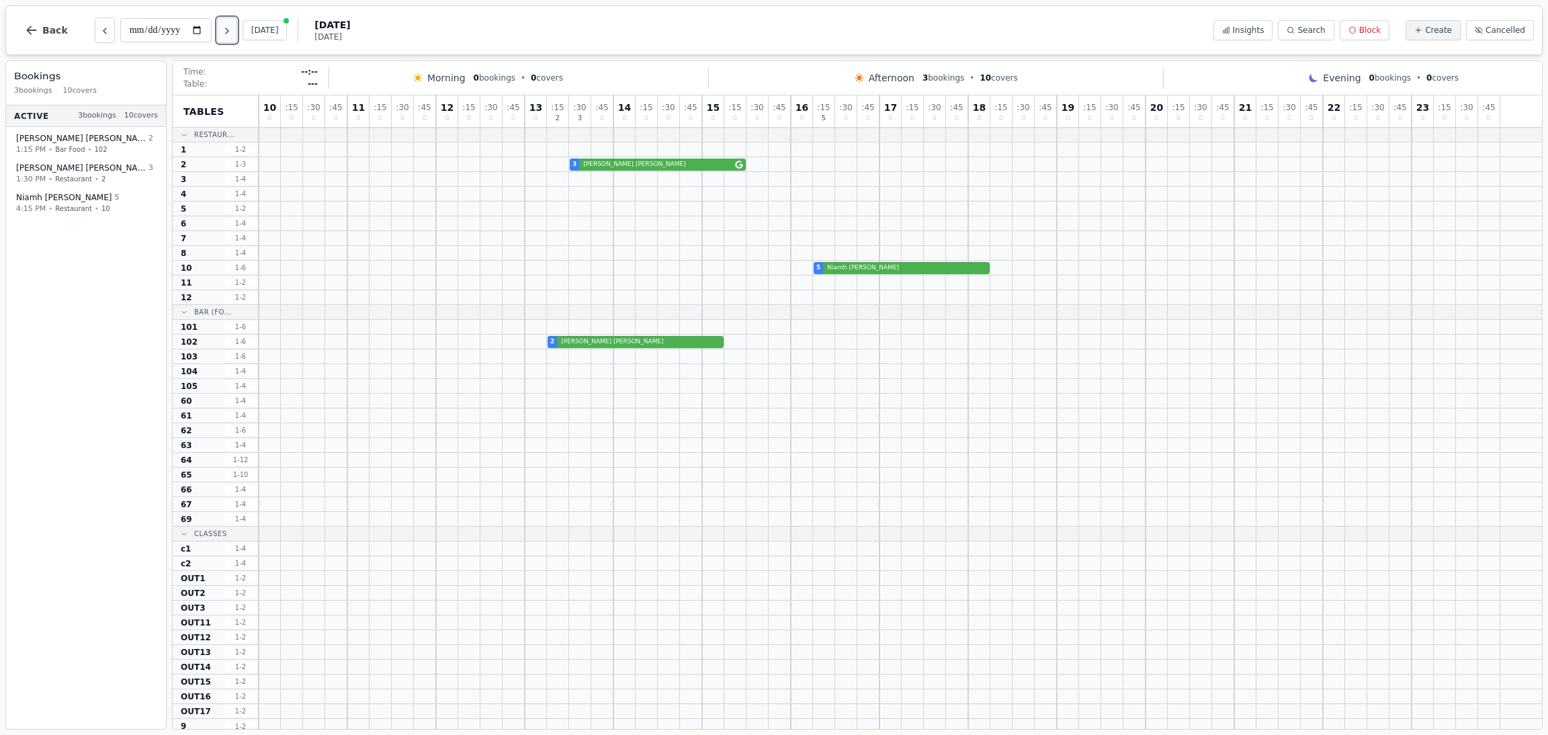 This screenshot has height=735, width=1548. I want to click on span: 65, so click(186, 475).